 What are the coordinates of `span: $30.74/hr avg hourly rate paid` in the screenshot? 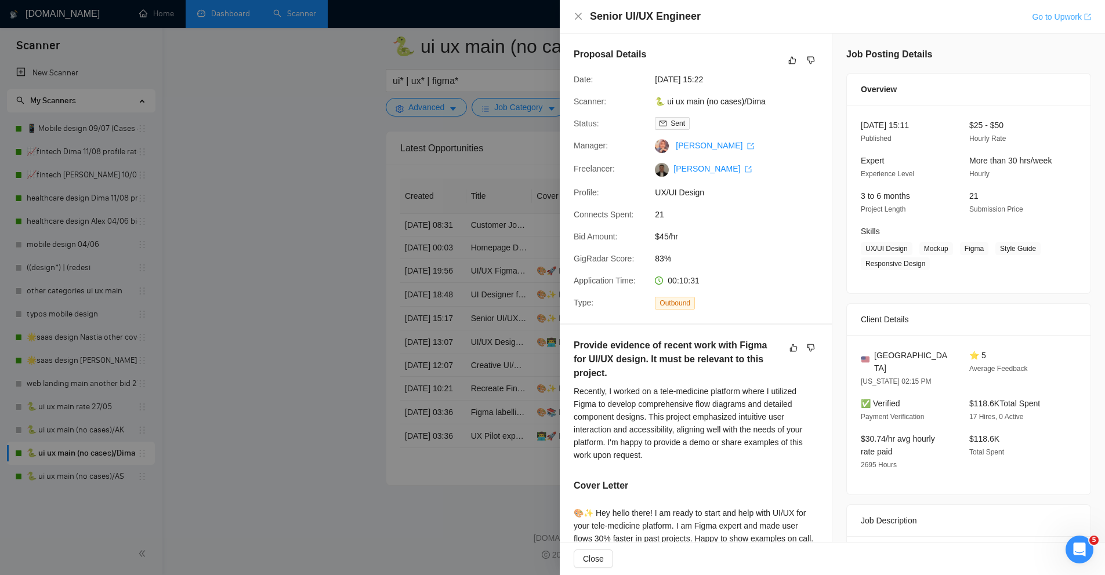 It's located at (898, 445).